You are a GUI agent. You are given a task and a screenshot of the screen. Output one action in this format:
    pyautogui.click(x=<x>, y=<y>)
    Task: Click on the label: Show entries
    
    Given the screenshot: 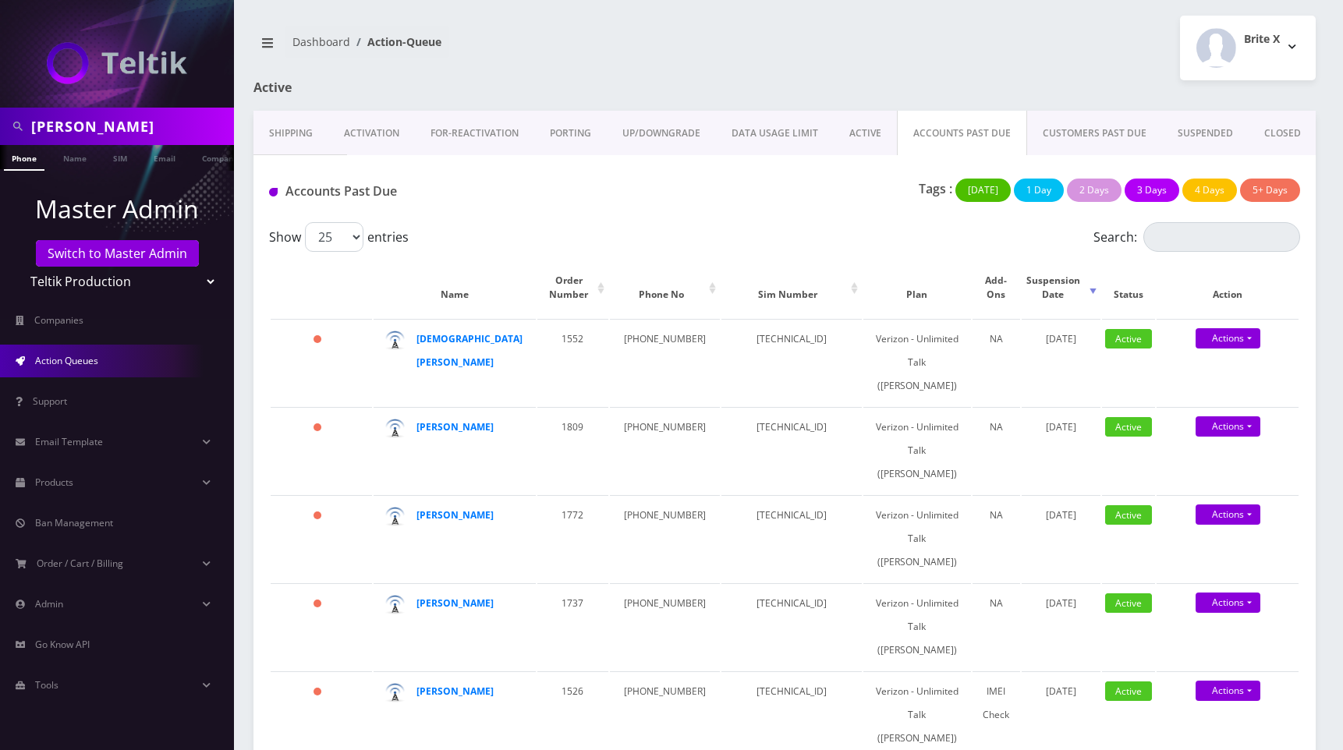 What is the action you would take?
    pyautogui.click(x=338, y=237)
    